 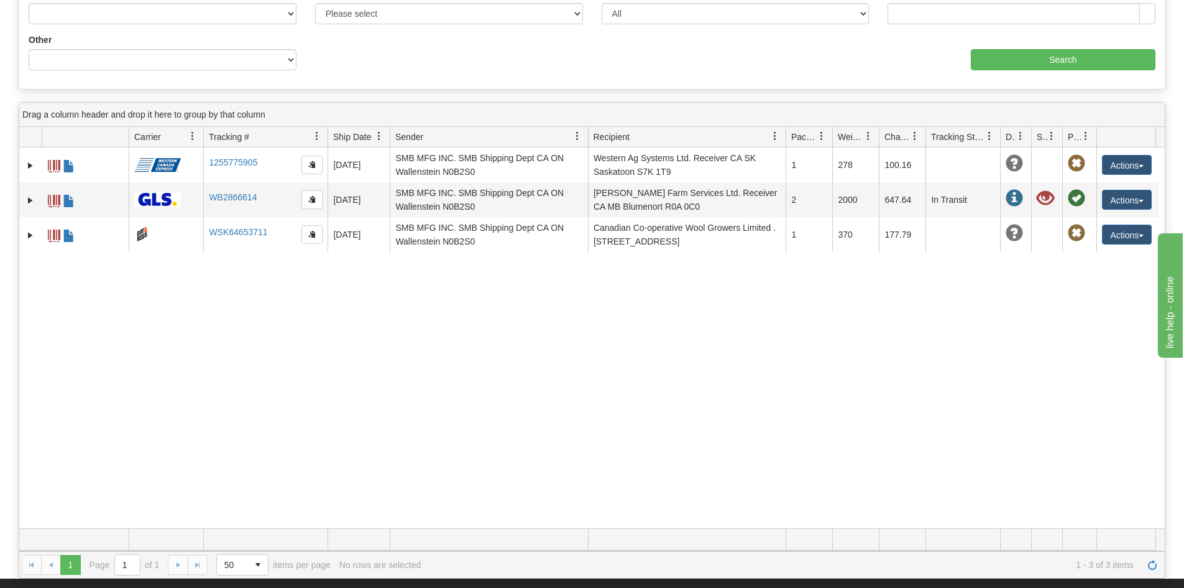 What do you see at coordinates (915, 136) in the screenshot?
I see `a: Charge filter column settings` at bounding box center [915, 136].